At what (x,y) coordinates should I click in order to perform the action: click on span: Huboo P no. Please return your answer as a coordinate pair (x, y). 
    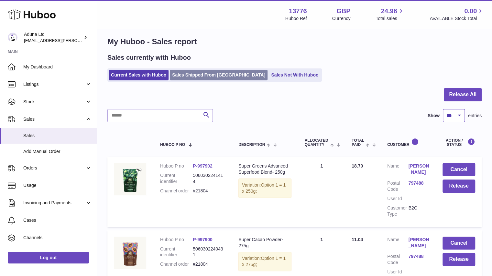
    Looking at the image, I should click on (172, 145).